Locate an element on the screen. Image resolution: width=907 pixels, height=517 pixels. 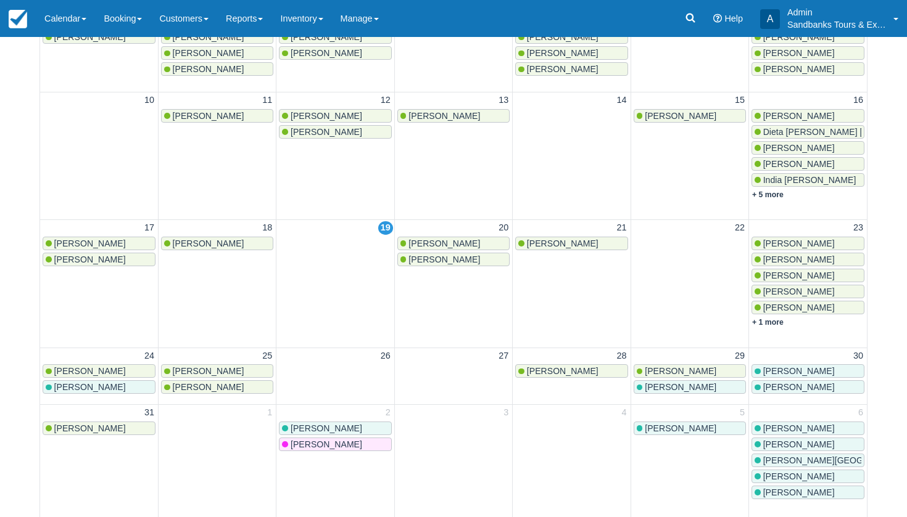
a: 26 is located at coordinates (385, 356).